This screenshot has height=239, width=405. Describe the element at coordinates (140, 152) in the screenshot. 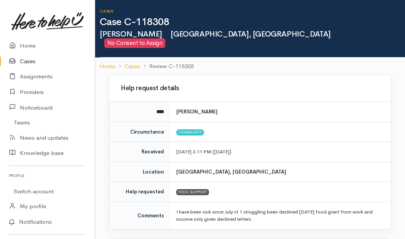

I see `td: Received` at that location.